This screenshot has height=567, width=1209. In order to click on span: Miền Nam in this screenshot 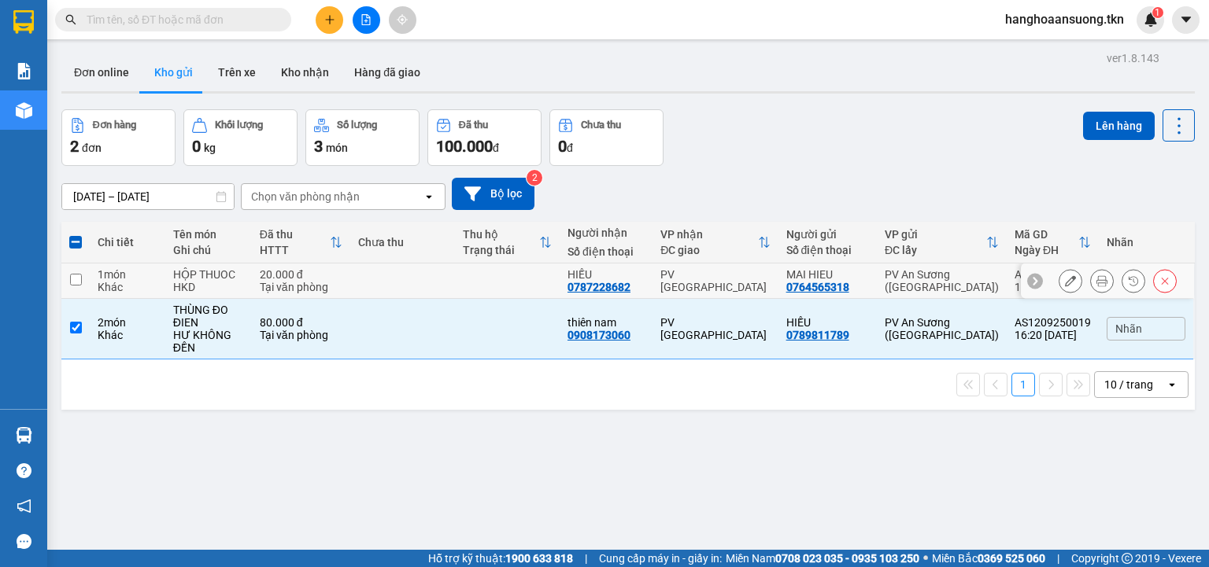, I will do `click(822, 559)`.